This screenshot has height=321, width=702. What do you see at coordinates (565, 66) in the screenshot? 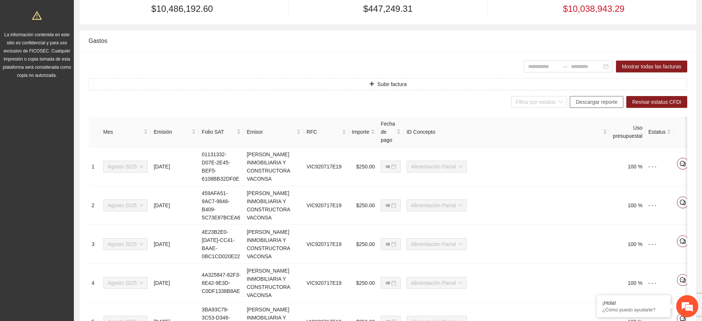
I see `span: swap-right` at bounding box center [565, 66].